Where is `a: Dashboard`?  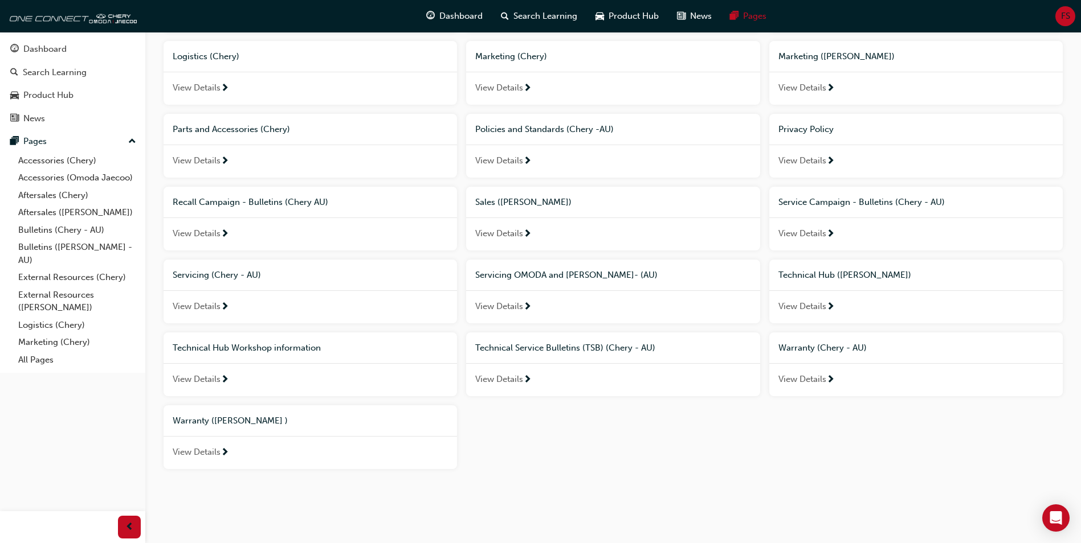 a: Dashboard is located at coordinates (72, 49).